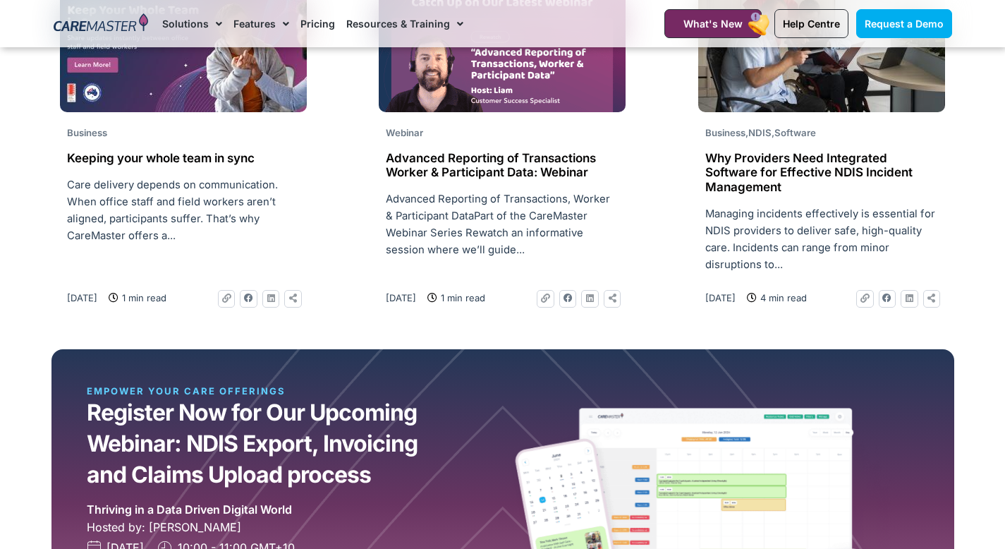 This screenshot has height=549, width=1005. Describe the element at coordinates (760, 133) in the screenshot. I see `span: NDIS` at that location.